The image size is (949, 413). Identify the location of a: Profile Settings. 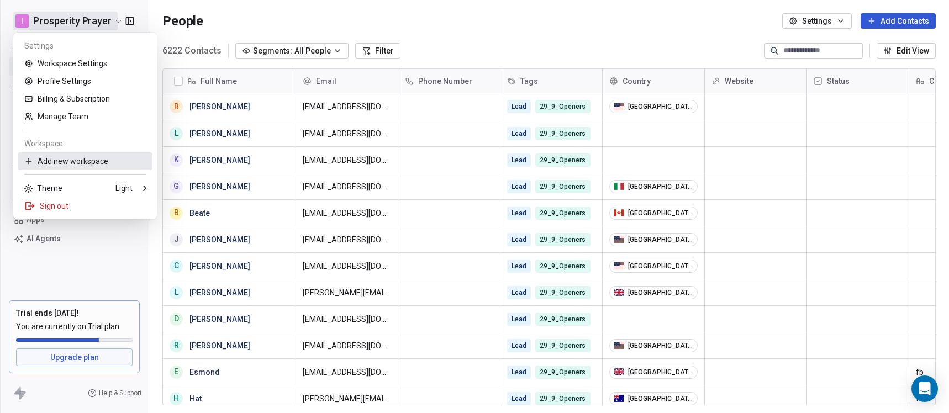
(85, 81).